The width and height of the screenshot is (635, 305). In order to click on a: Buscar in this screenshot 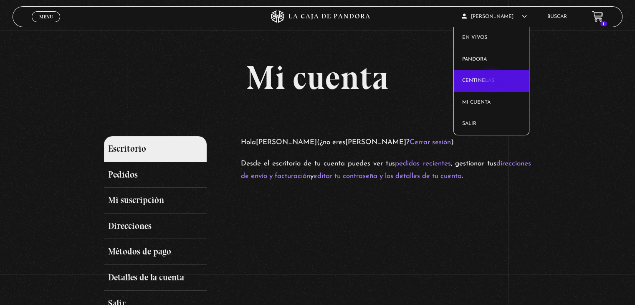, I will do `click(557, 17)`.